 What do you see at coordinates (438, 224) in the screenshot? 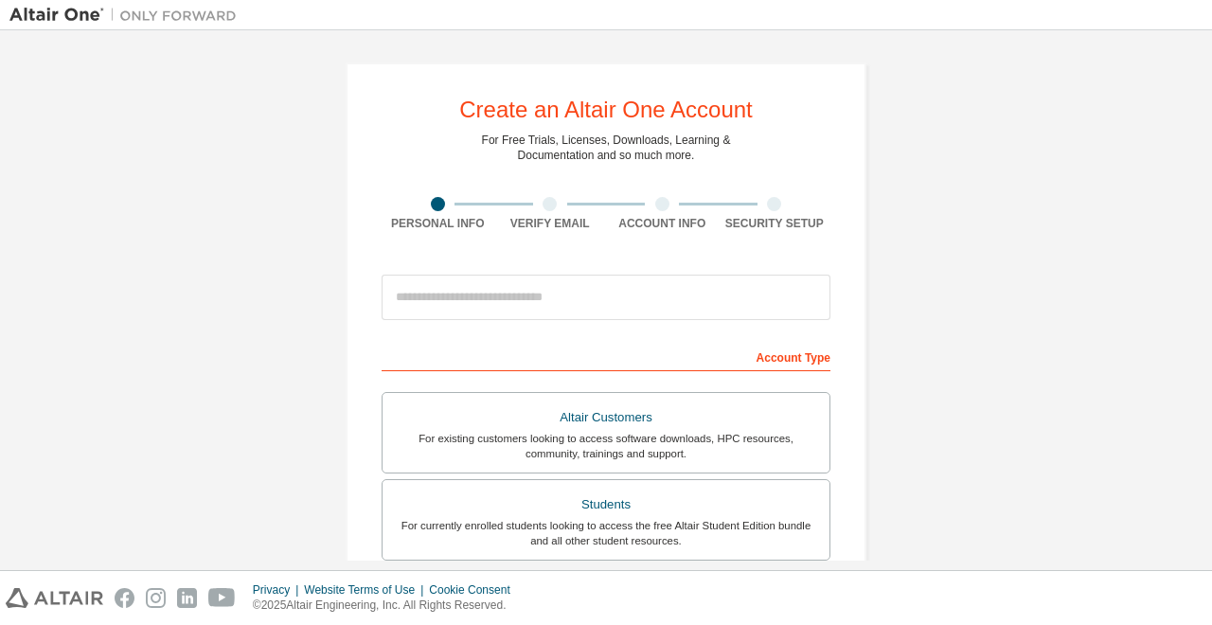
I see `div: Personal Info` at bounding box center [438, 224].